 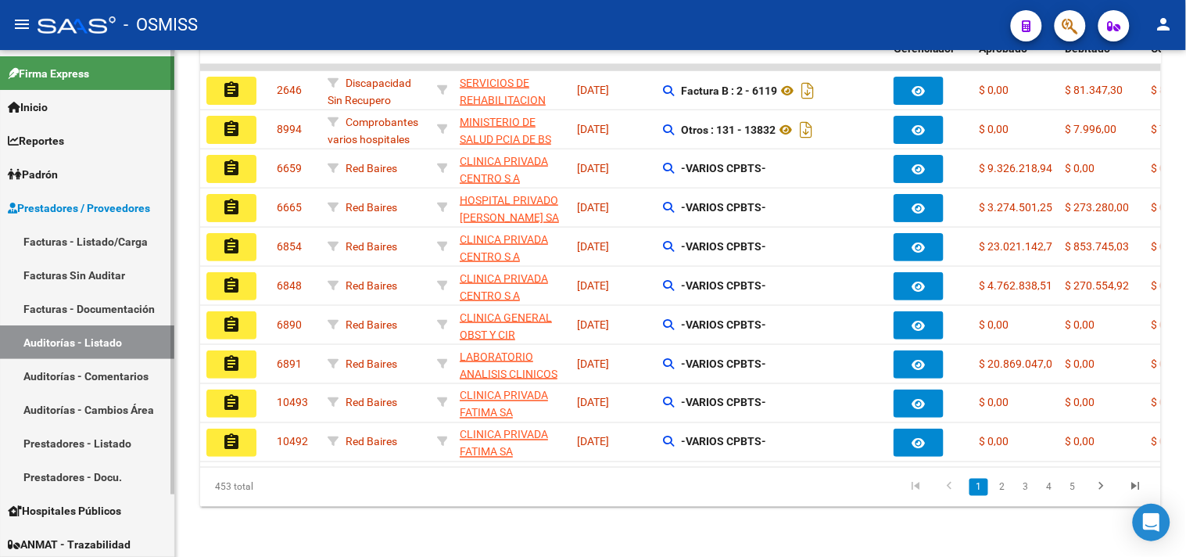 I want to click on span: Padrón, so click(x=33, y=174).